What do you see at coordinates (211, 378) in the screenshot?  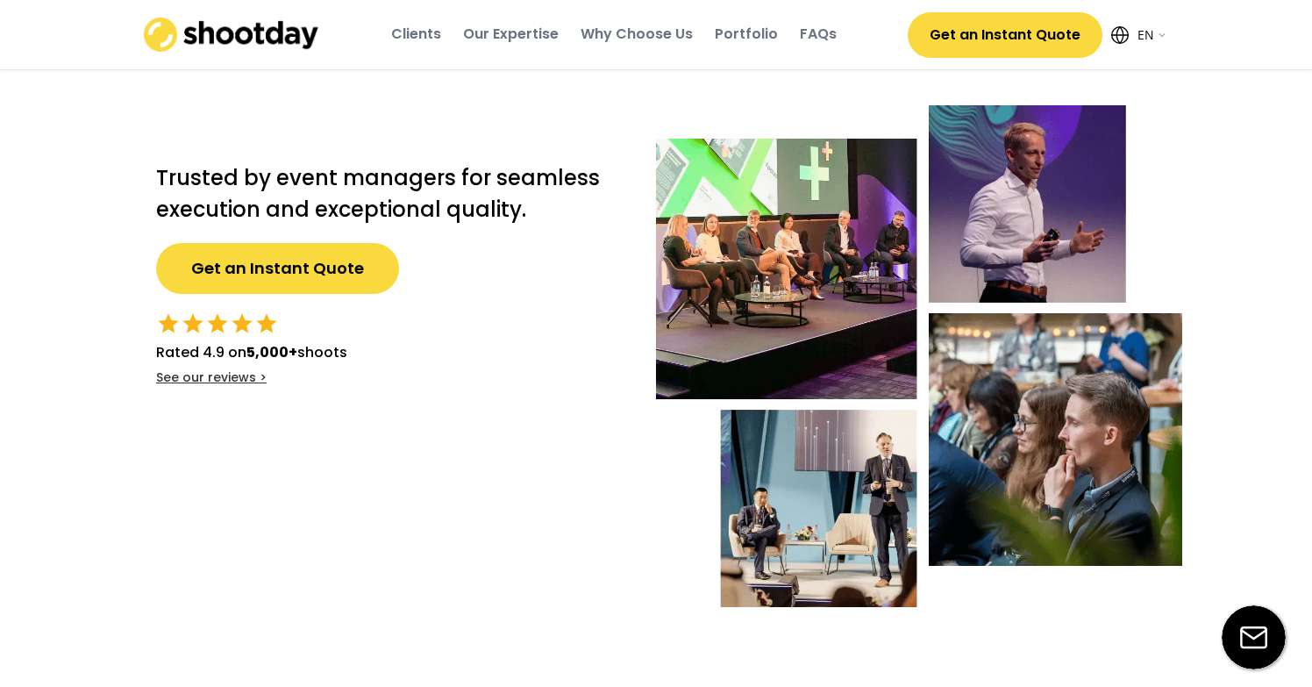 I see `div: See our reviews >` at bounding box center [211, 378].